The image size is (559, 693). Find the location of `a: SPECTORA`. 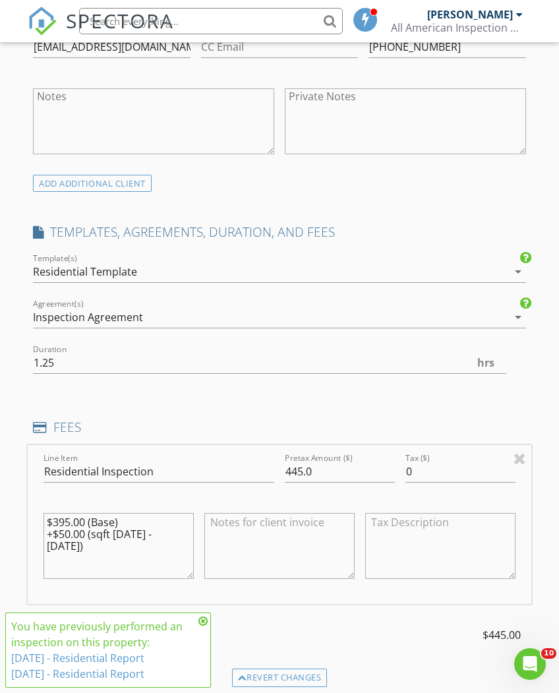

a: SPECTORA is located at coordinates (101, 32).